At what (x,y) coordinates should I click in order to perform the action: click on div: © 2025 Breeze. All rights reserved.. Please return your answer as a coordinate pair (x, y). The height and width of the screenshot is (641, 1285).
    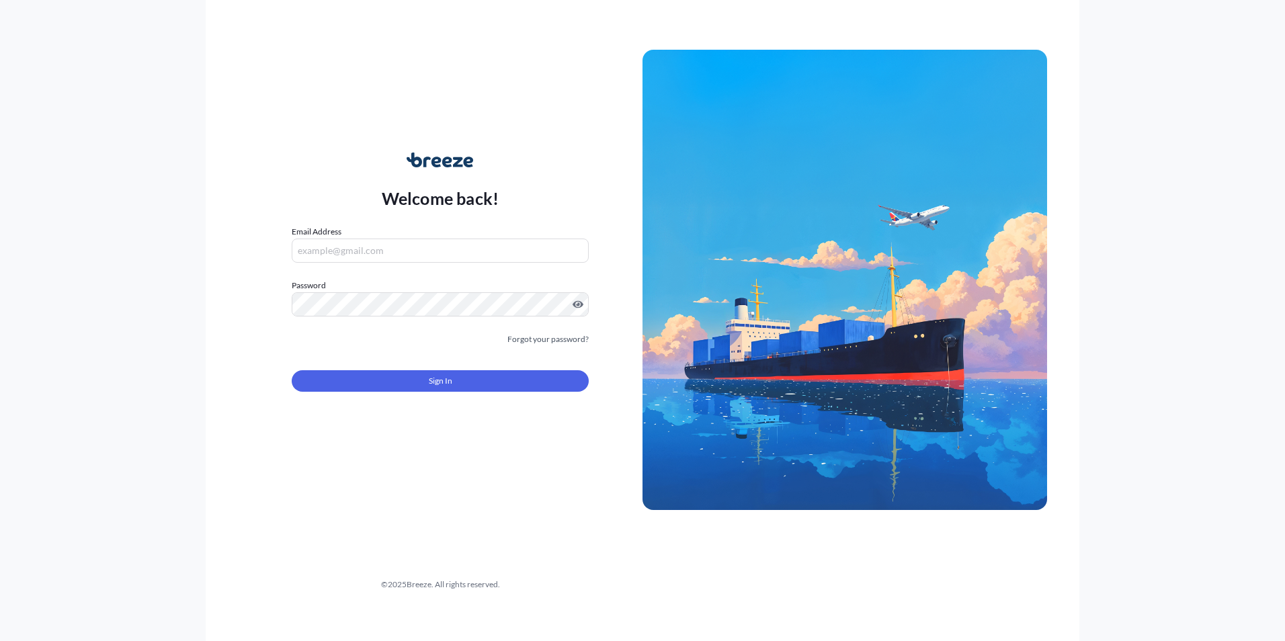
    Looking at the image, I should click on (440, 585).